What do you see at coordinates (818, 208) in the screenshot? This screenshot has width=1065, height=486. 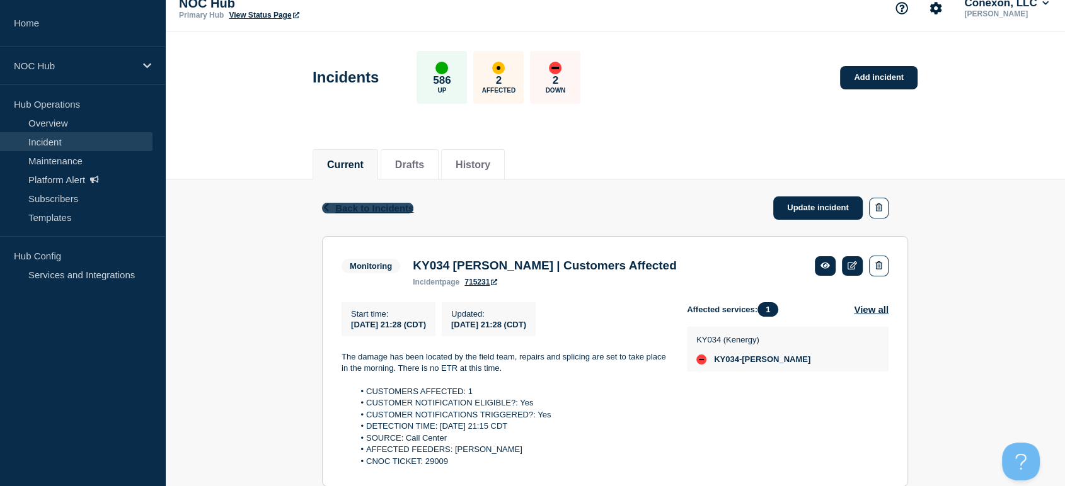 I see `a: Update incident` at bounding box center [818, 208].